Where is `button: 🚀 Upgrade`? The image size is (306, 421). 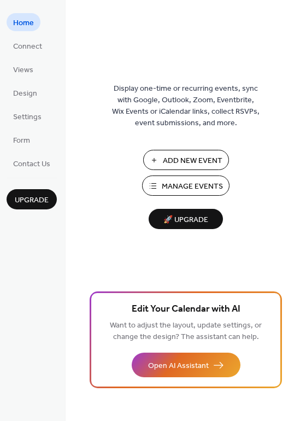
button: 🚀 Upgrade is located at coordinates (186, 218).